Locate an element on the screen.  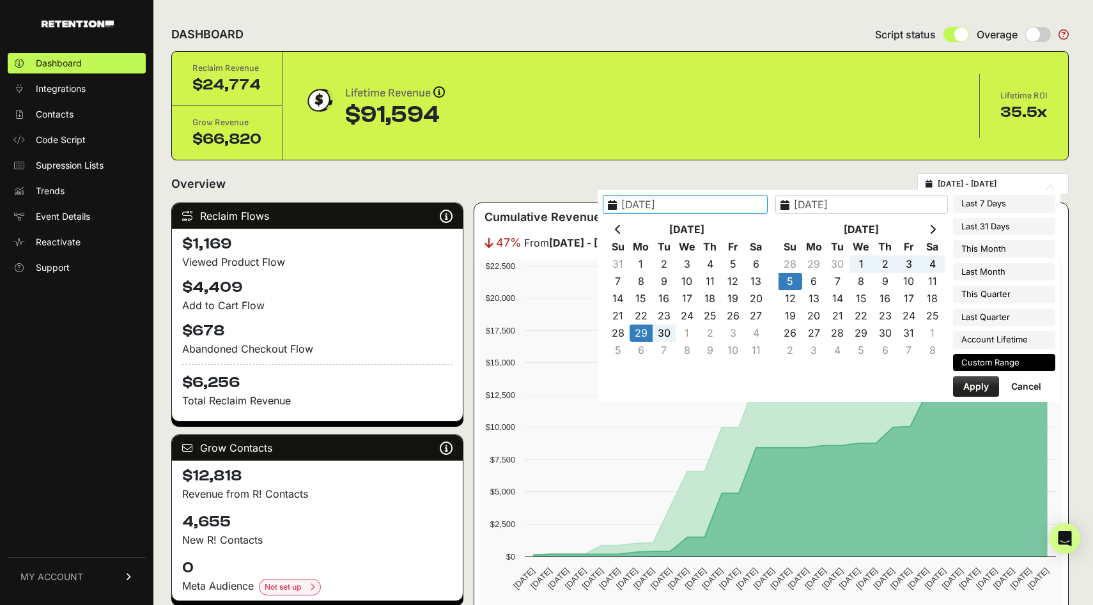
a: MY ACCOUNT is located at coordinates (77, 576).